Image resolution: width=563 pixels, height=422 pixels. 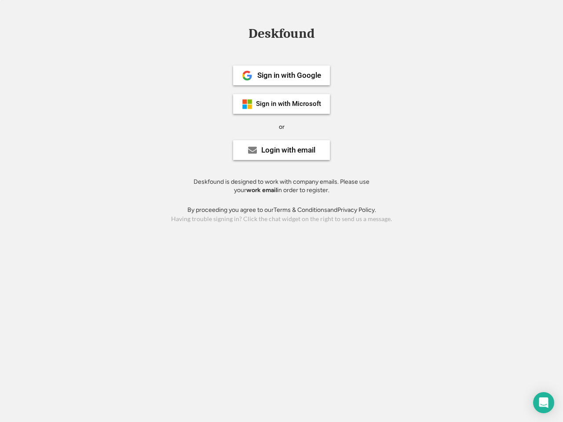 What do you see at coordinates (288, 150) in the screenshot?
I see `div: Login with email` at bounding box center [288, 150].